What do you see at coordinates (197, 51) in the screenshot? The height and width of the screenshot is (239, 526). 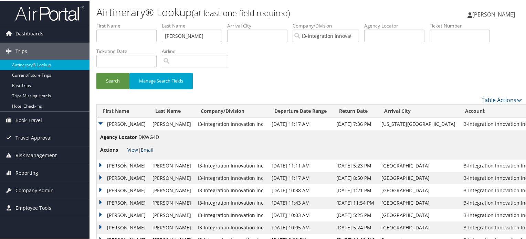 I see `label: Airline` at bounding box center [197, 51].